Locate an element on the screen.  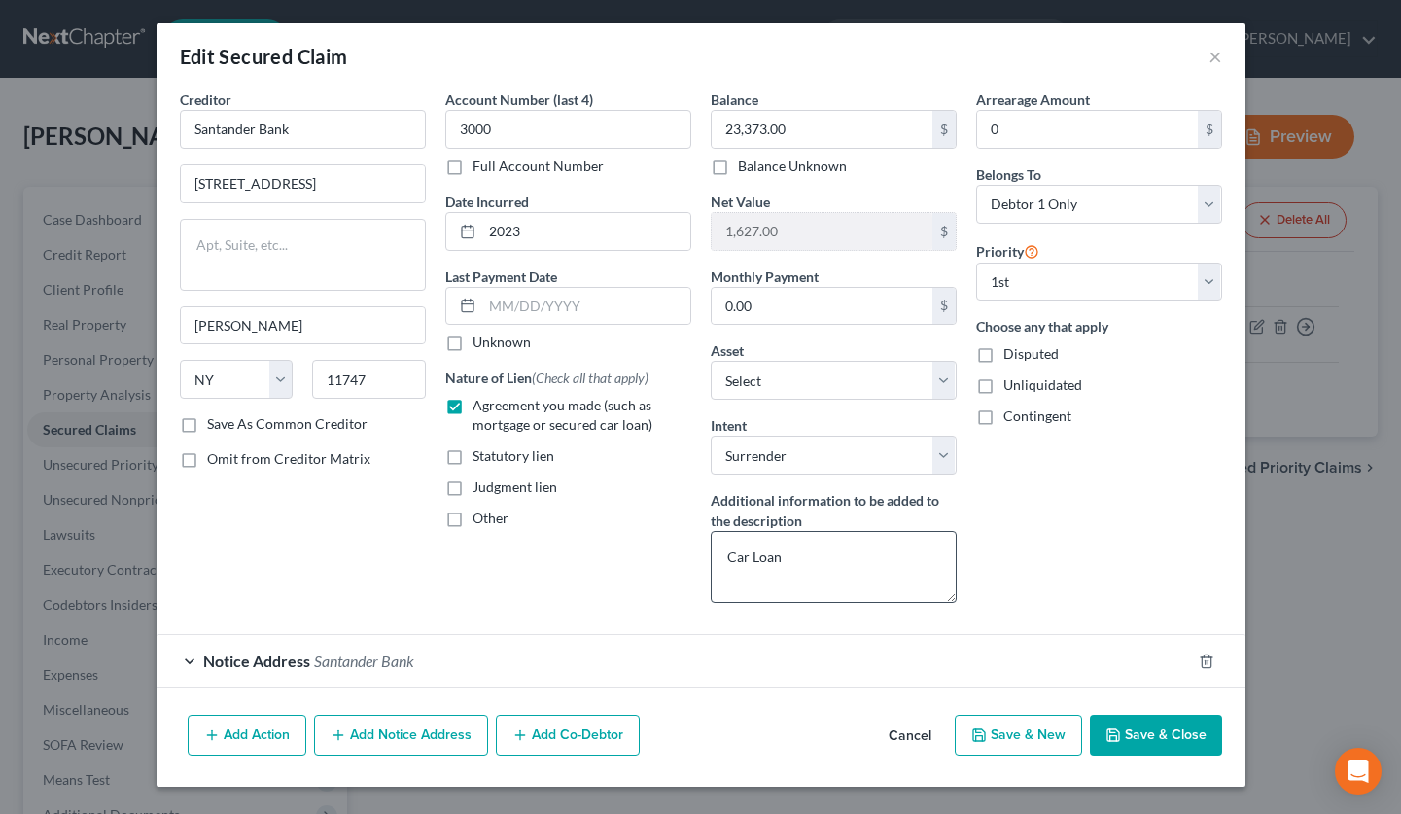
label: Choose any that apply is located at coordinates (1099, 326).